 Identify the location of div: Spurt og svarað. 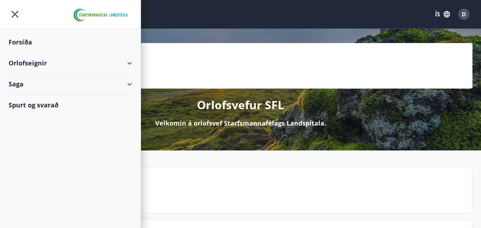
(70, 105).